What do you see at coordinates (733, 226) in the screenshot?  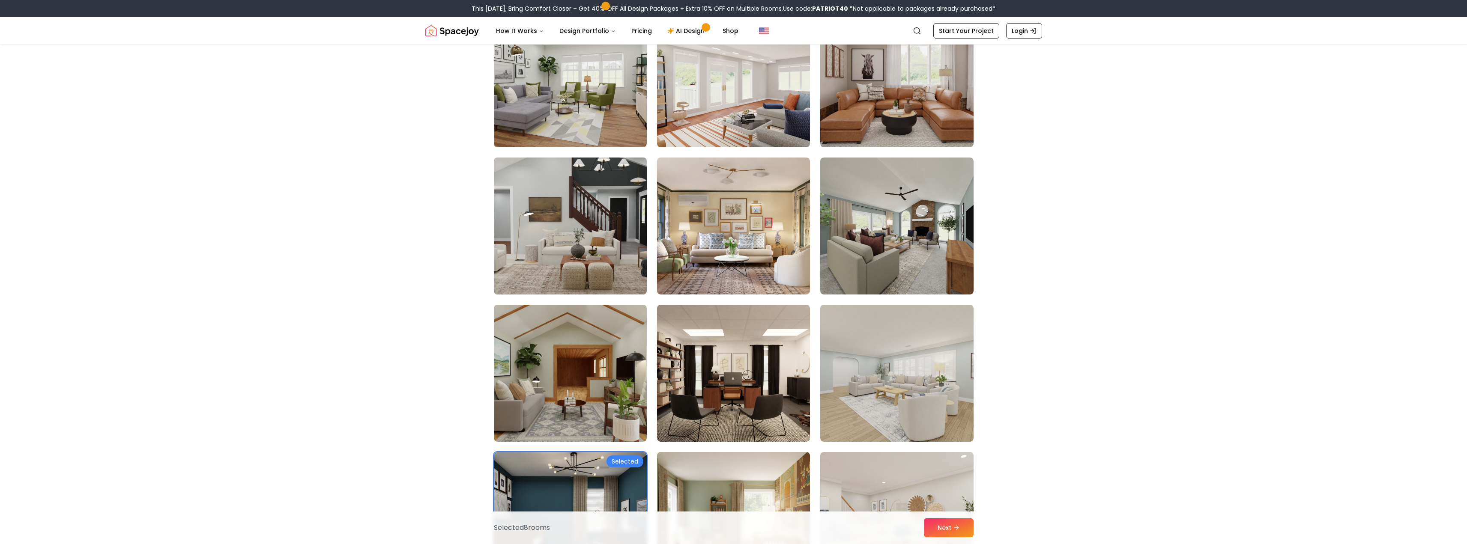 I see `img: Room room-29` at bounding box center [733, 226].